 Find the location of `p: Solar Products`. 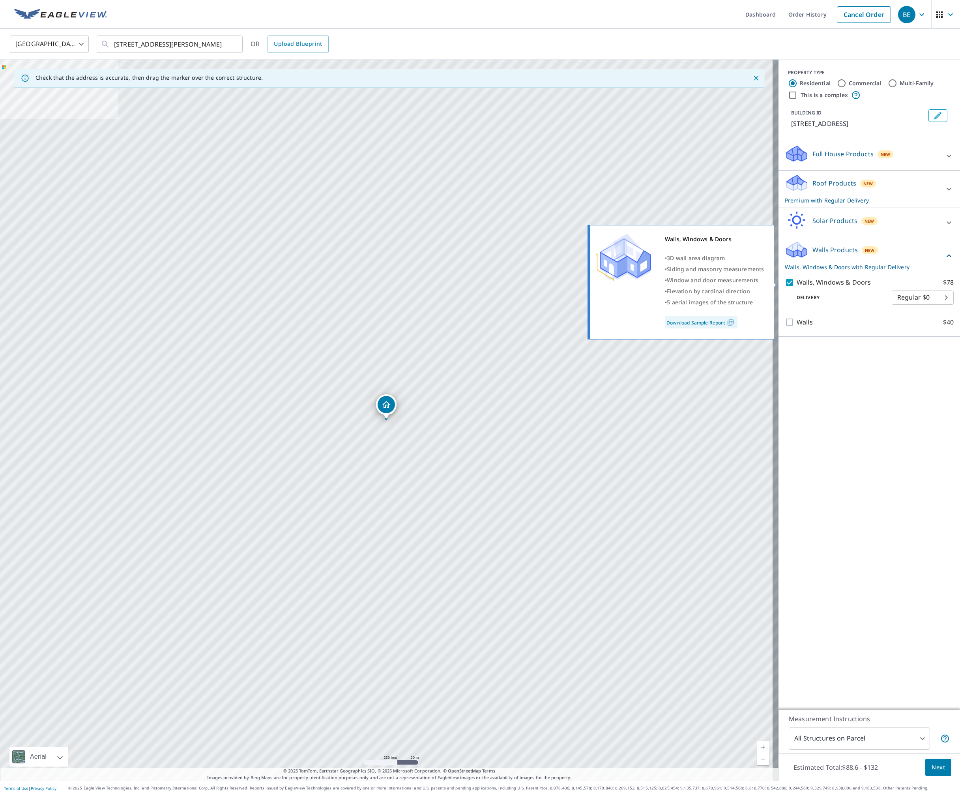

p: Solar Products is located at coordinates (835, 221).